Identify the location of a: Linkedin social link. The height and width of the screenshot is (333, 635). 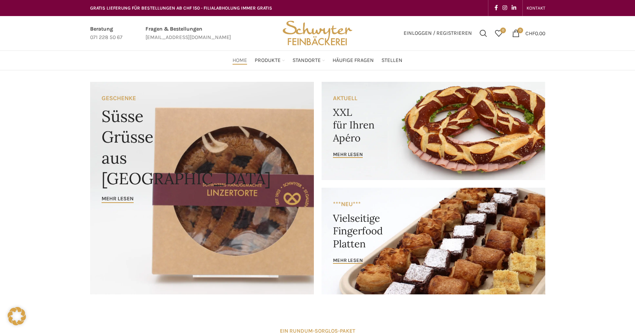
(514, 8).